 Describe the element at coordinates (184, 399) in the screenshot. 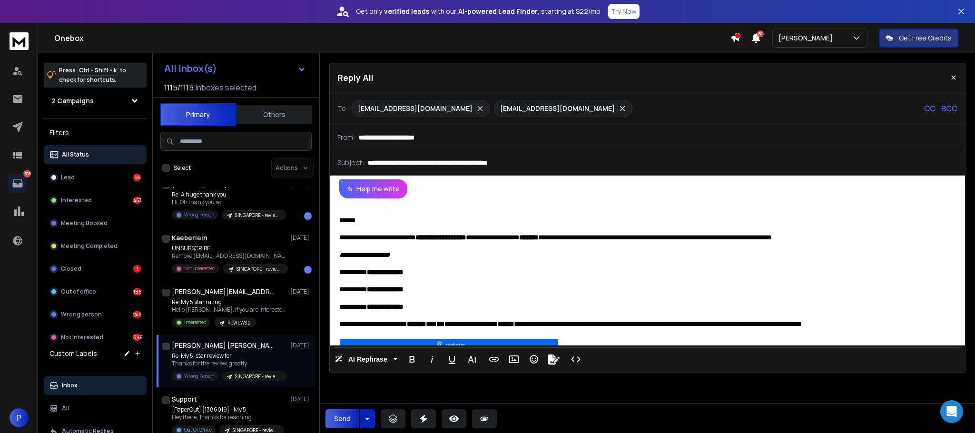

I see `h1: Support` at that location.